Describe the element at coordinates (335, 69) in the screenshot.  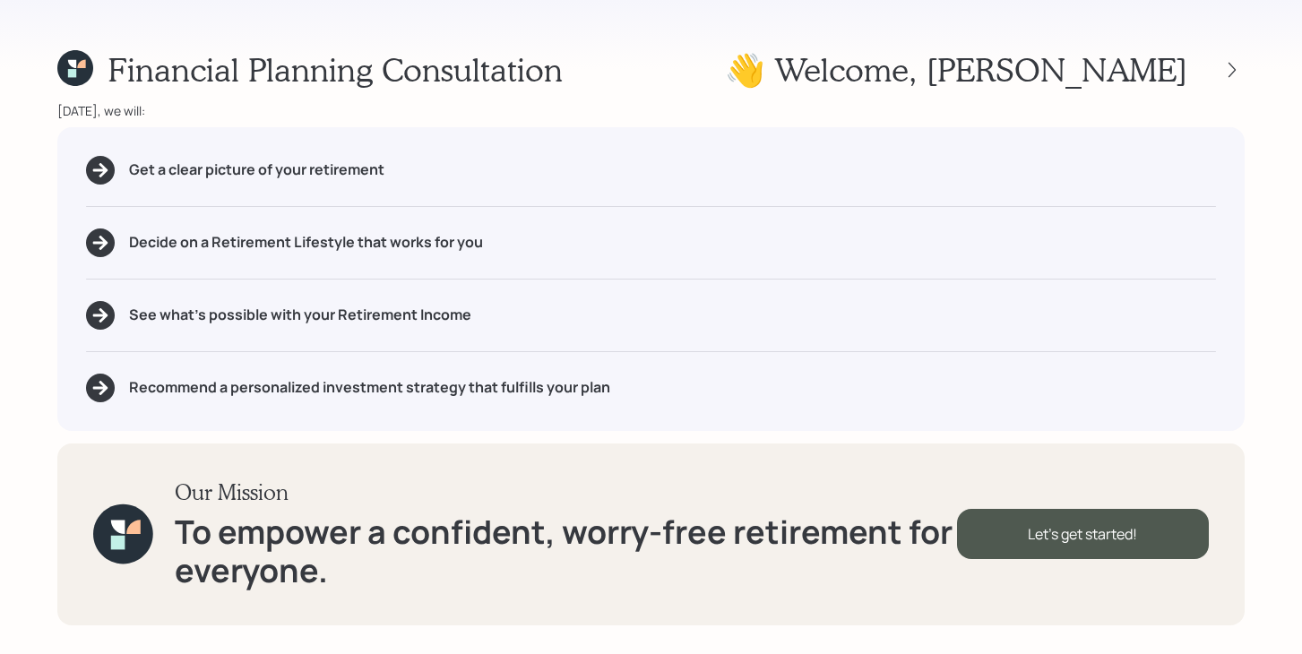
I see `h1: Financial Planning Consultation` at that location.